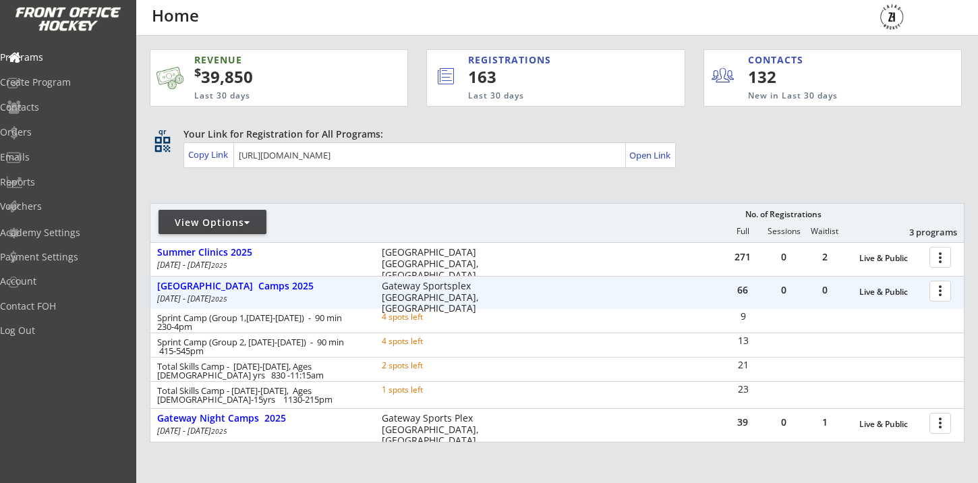 This screenshot has width=978, height=483. Describe the element at coordinates (784, 231) in the screenshot. I see `div: Sessions` at that location.